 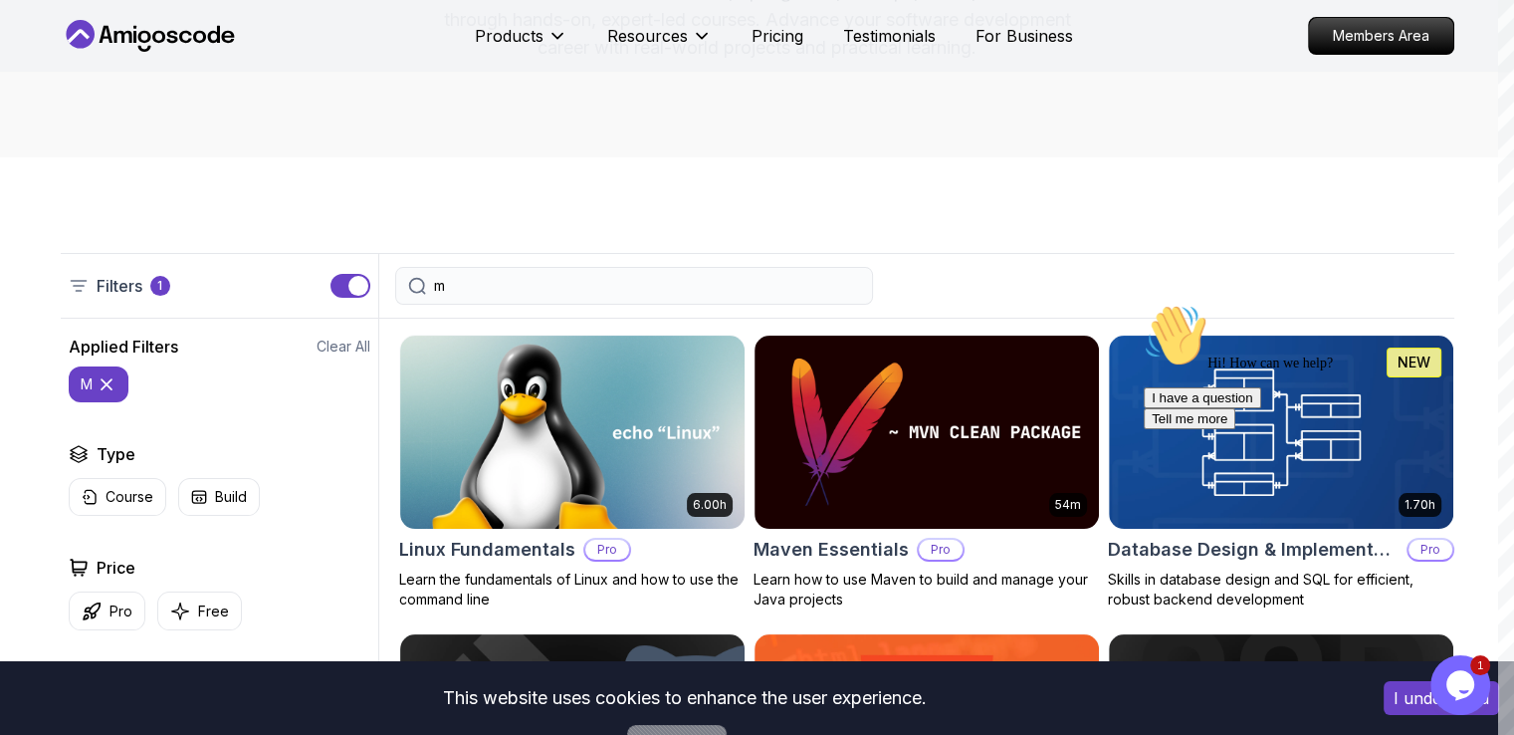 I want to click on p: Testimonials, so click(x=889, y=36).